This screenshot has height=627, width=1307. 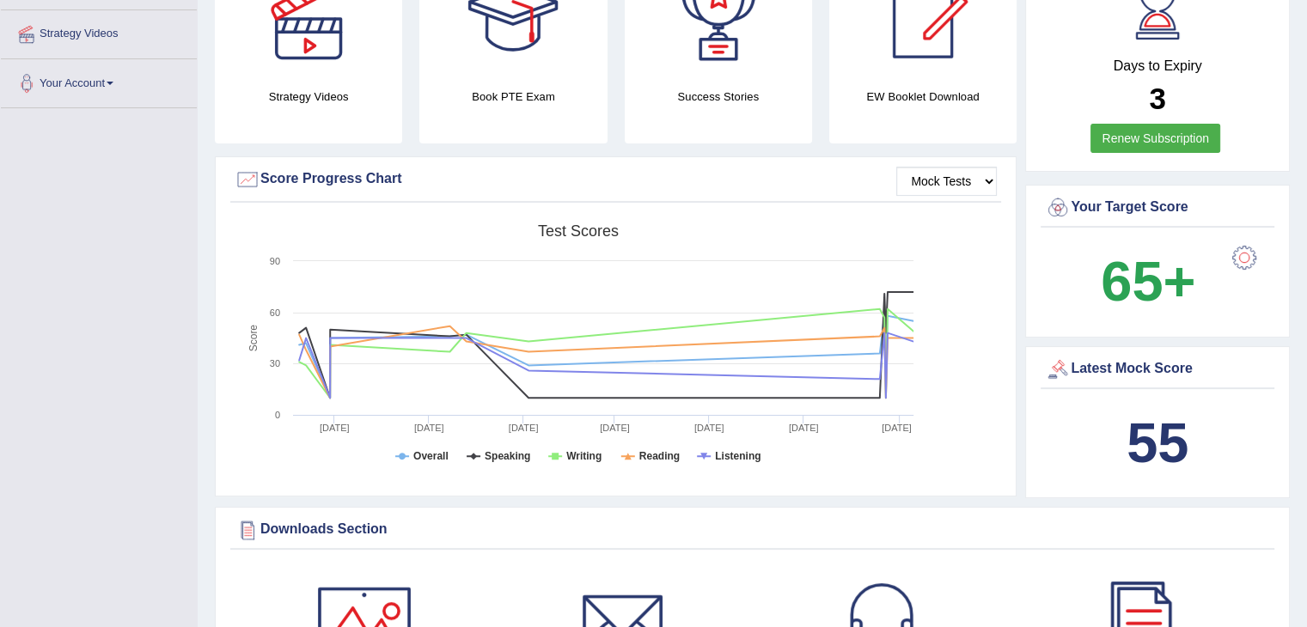 What do you see at coordinates (1158, 443) in the screenshot?
I see `b: 55` at bounding box center [1158, 443].